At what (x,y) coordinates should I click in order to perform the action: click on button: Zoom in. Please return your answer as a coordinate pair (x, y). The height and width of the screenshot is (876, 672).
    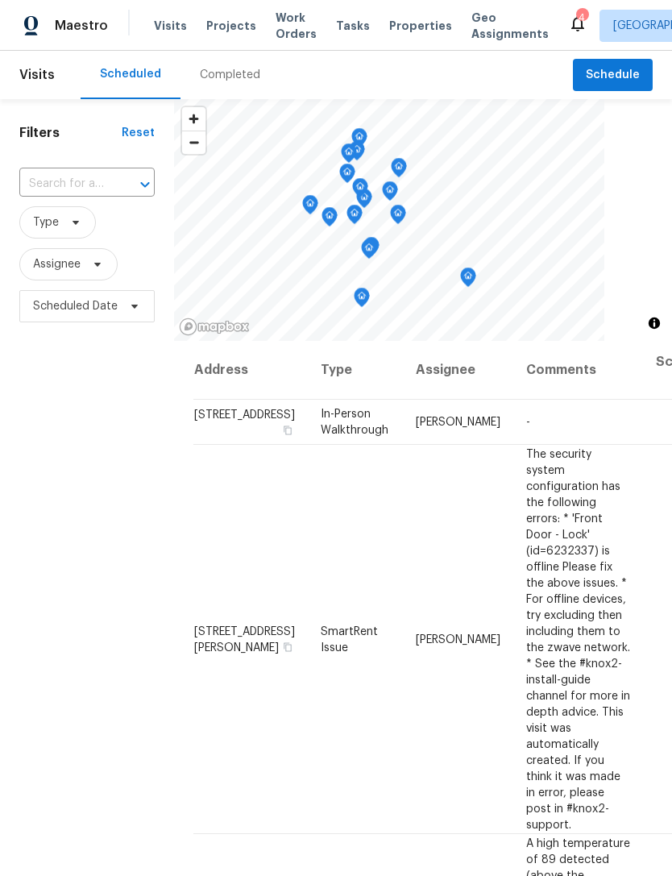
    Looking at the image, I should click on (193, 118).